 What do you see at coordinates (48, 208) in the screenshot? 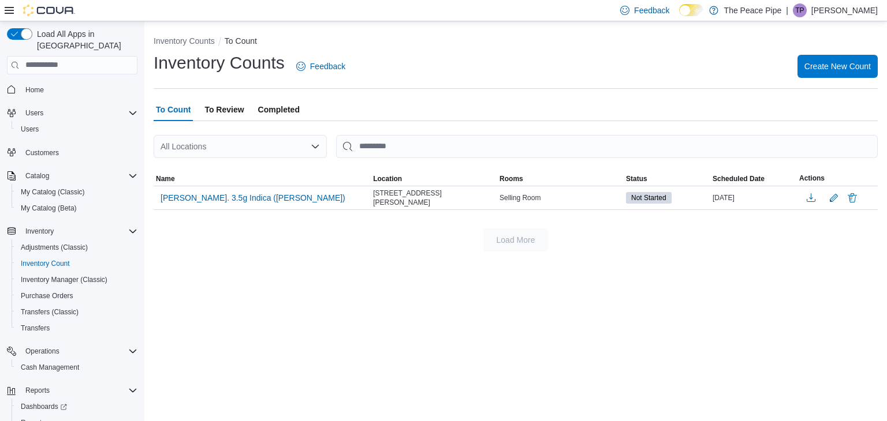
I see `a: My Catalog (Beta)` at bounding box center [48, 208].